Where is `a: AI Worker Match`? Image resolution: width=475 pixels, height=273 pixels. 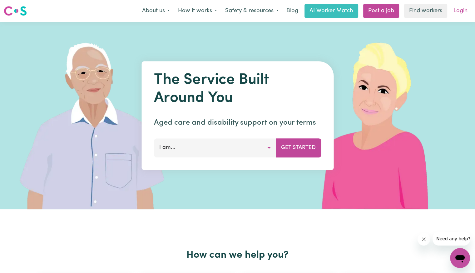 a: AI Worker Match is located at coordinates (331, 11).